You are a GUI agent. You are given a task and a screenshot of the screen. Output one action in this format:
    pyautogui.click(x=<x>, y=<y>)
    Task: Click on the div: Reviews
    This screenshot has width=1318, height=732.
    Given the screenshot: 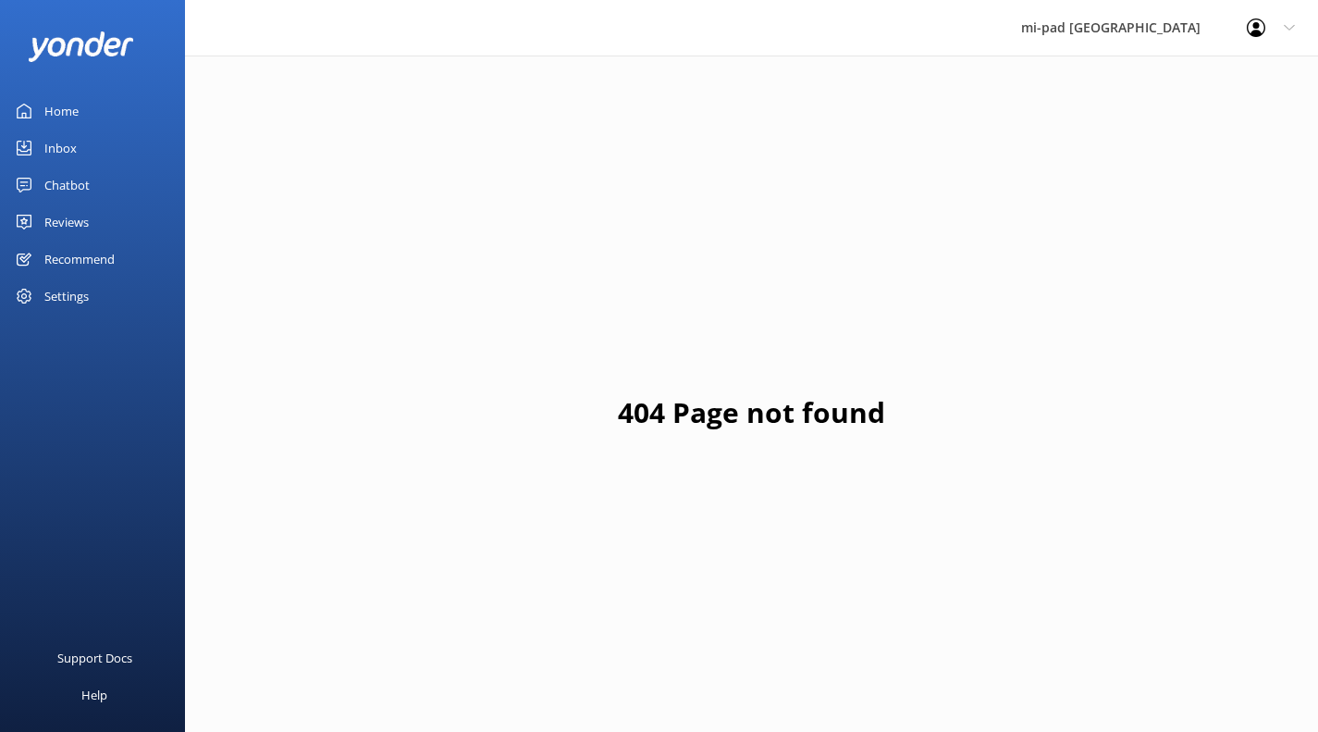 What is the action you would take?
    pyautogui.click(x=67, y=222)
    